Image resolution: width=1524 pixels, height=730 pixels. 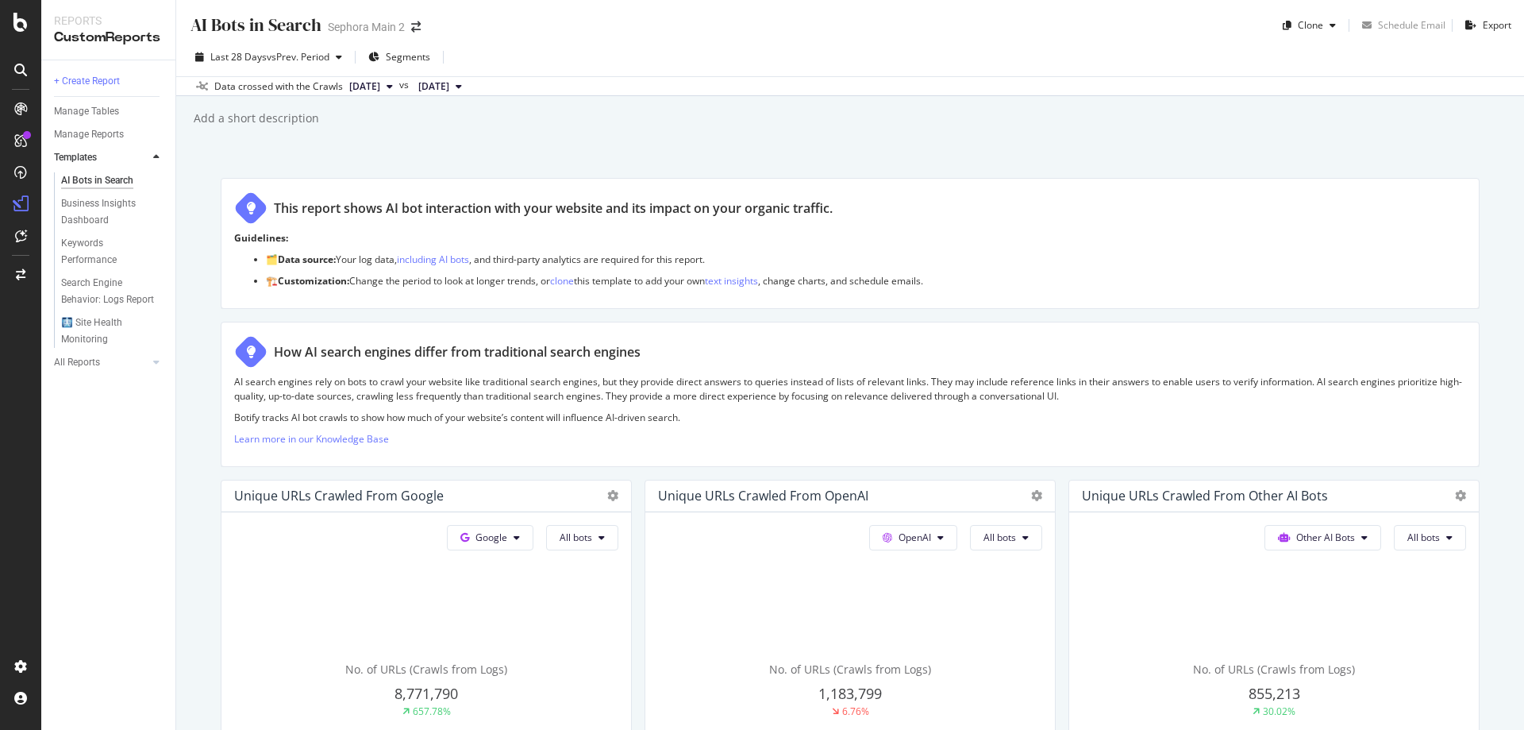 What do you see at coordinates (364, 87) in the screenshot?
I see `span: 2025 Oct. 2nd` at bounding box center [364, 87].